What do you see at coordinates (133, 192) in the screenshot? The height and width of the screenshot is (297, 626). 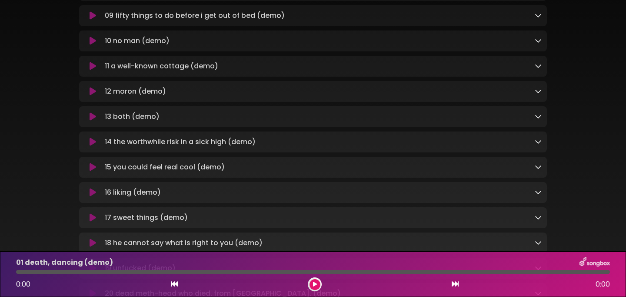 I see `p: 16 liking (demo)` at bounding box center [133, 192].